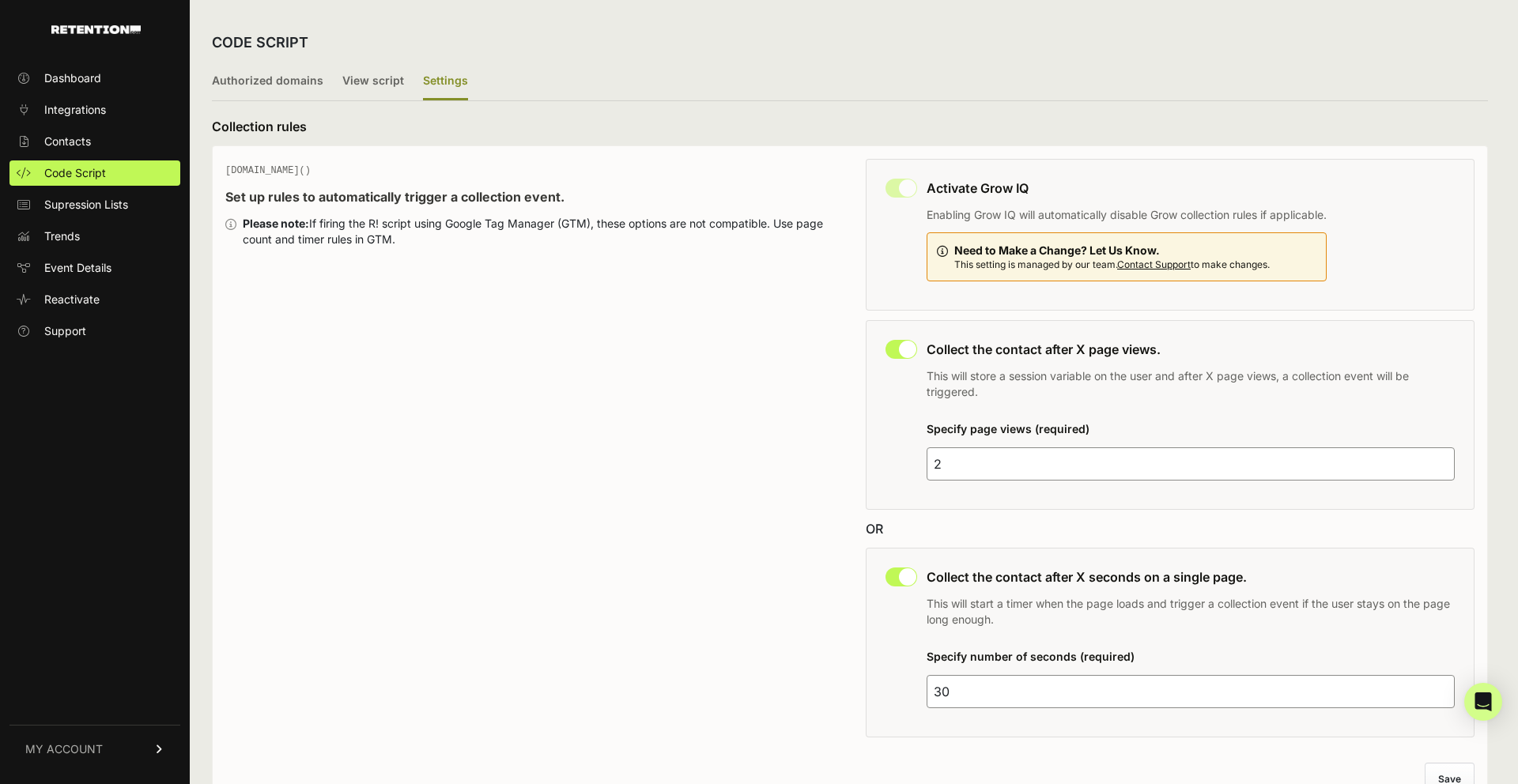 The width and height of the screenshot is (1518, 784). I want to click on strong: Please note:, so click(276, 223).